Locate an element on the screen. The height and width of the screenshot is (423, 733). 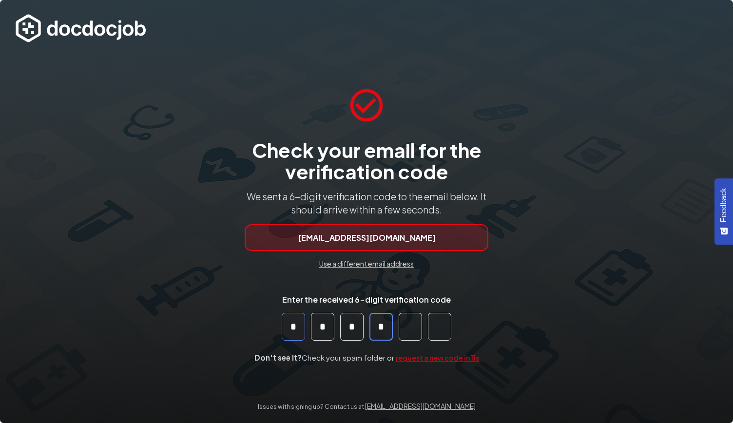
h3: Check your email for the verification code is located at coordinates (366, 161).